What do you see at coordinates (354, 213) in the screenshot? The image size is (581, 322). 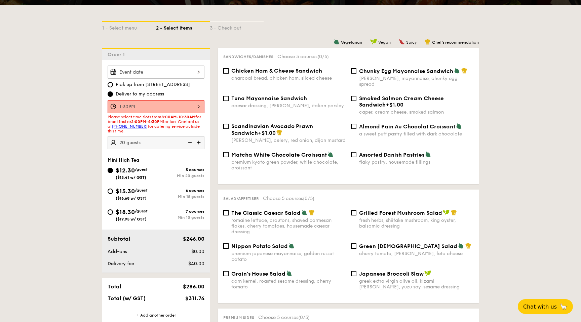 I see `input: Grilled Forest Mushroom Saladfresh herbs, shiitake mushroom, king oyster, balsamic dressing` at bounding box center [354, 213].